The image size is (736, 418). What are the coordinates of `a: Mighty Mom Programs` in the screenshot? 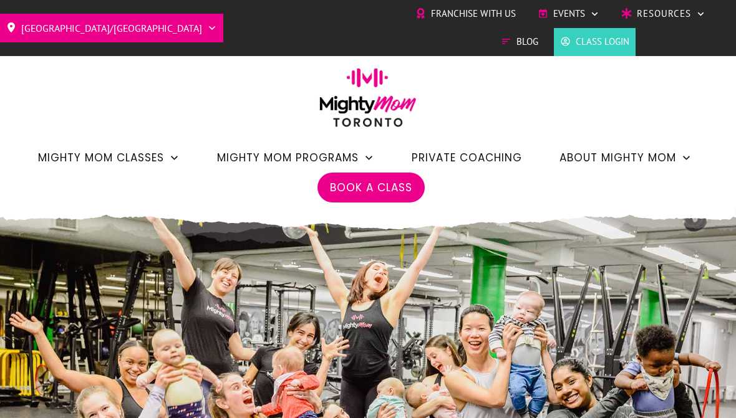 It's located at (295, 158).